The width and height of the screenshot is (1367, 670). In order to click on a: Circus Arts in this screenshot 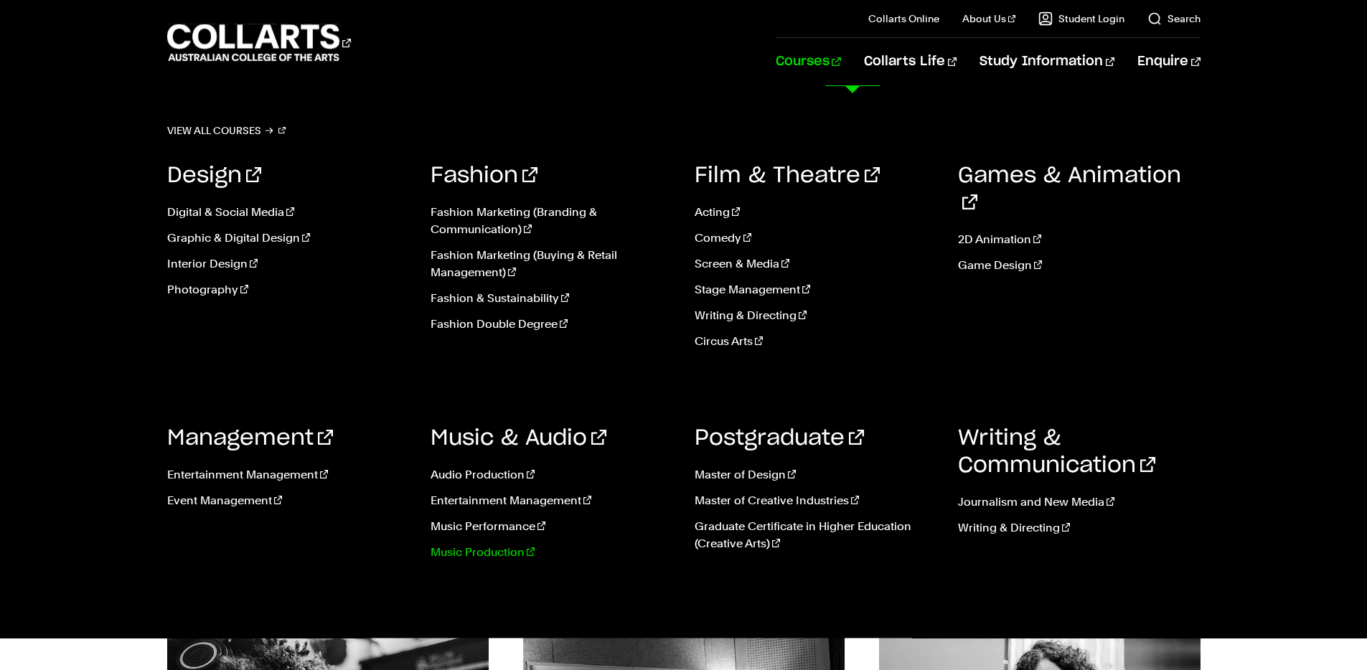, I will do `click(816, 342)`.